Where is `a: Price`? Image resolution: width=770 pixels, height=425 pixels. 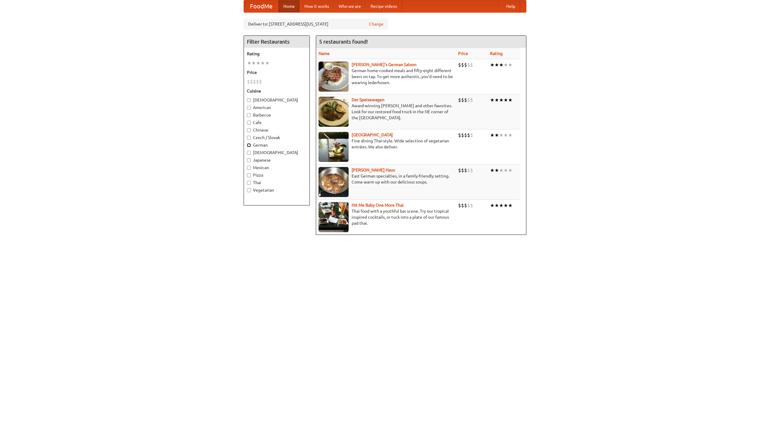 a: Price is located at coordinates (463, 54).